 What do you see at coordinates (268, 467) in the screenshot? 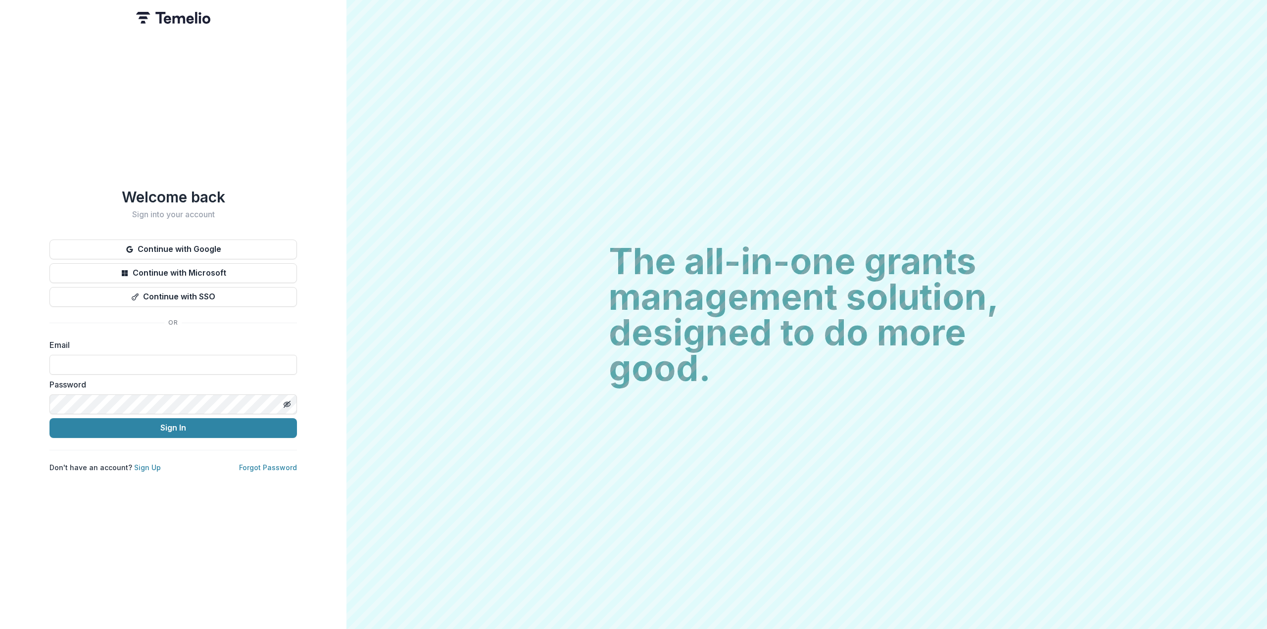
I see `a: Forgot Password` at bounding box center [268, 467].